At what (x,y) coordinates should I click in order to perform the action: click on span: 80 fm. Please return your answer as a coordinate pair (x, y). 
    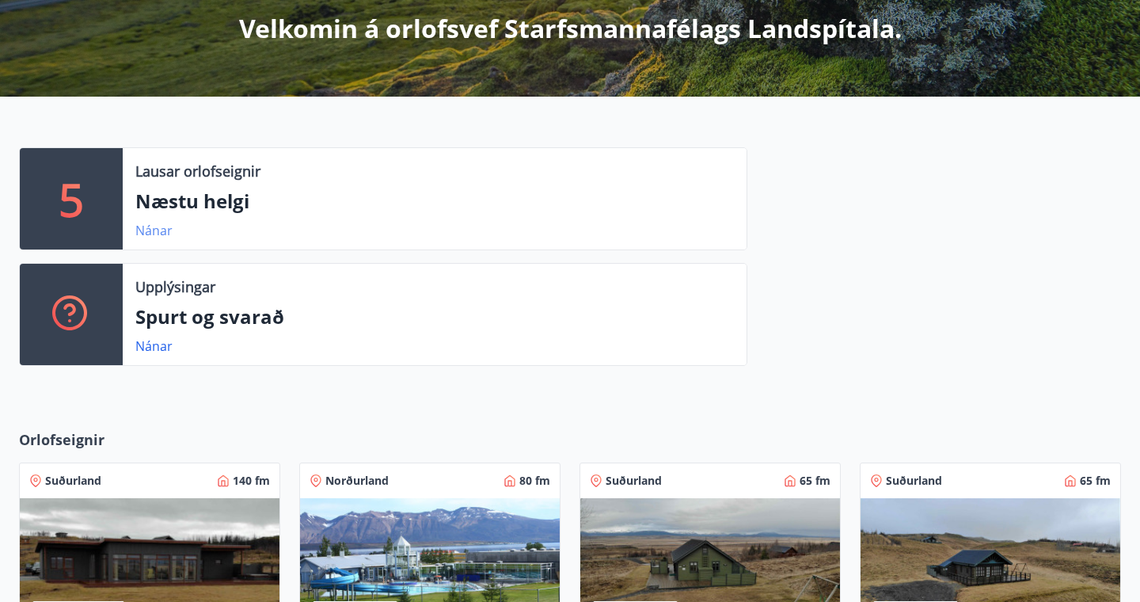
    Looking at the image, I should click on (534, 480).